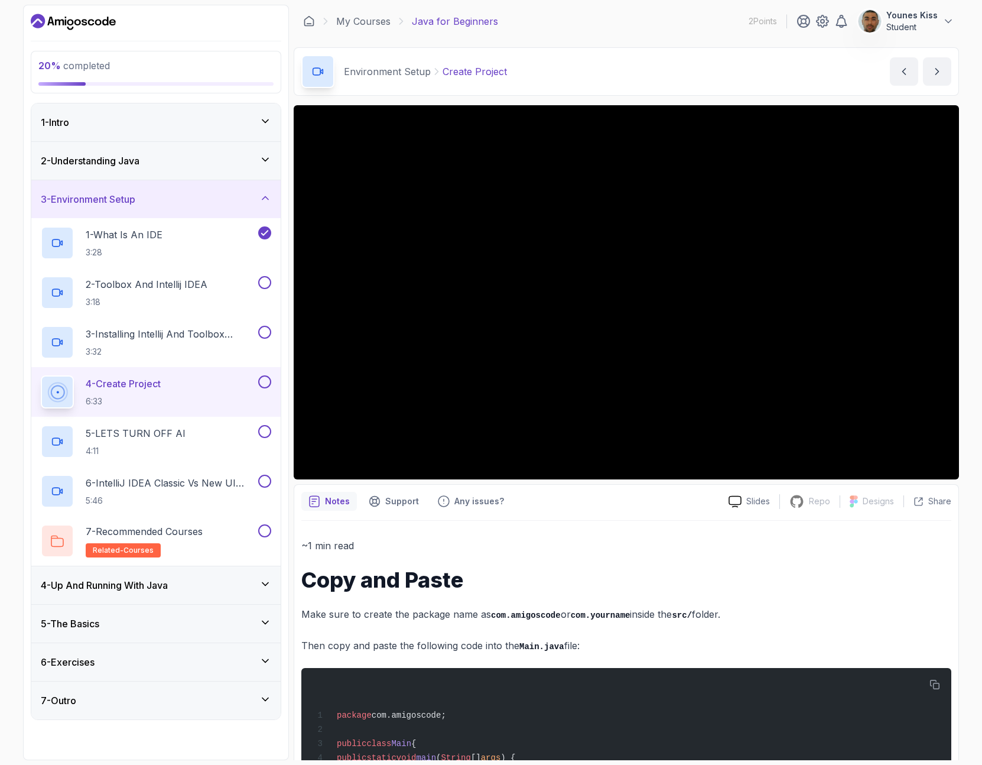 Image resolution: width=982 pixels, height=765 pixels. What do you see at coordinates (156, 662) in the screenshot?
I see `button: 6-Exercises` at bounding box center [156, 662].